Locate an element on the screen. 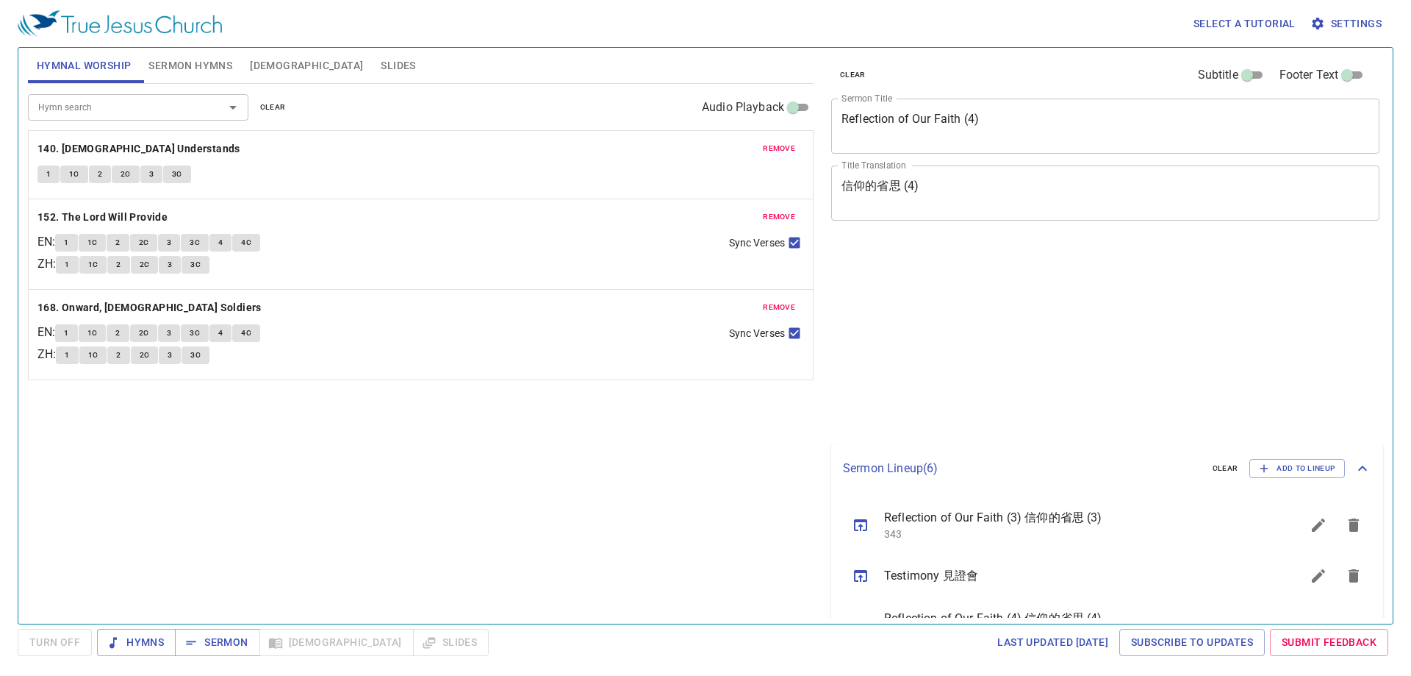  button: Add to Lineup is located at coordinates (1297, 468).